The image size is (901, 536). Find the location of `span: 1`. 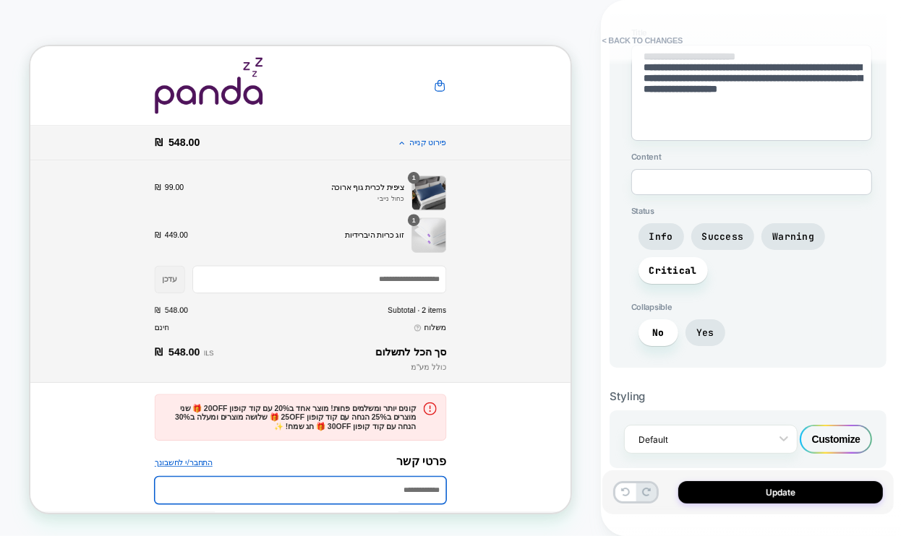

span: 1 is located at coordinates (511, 232).